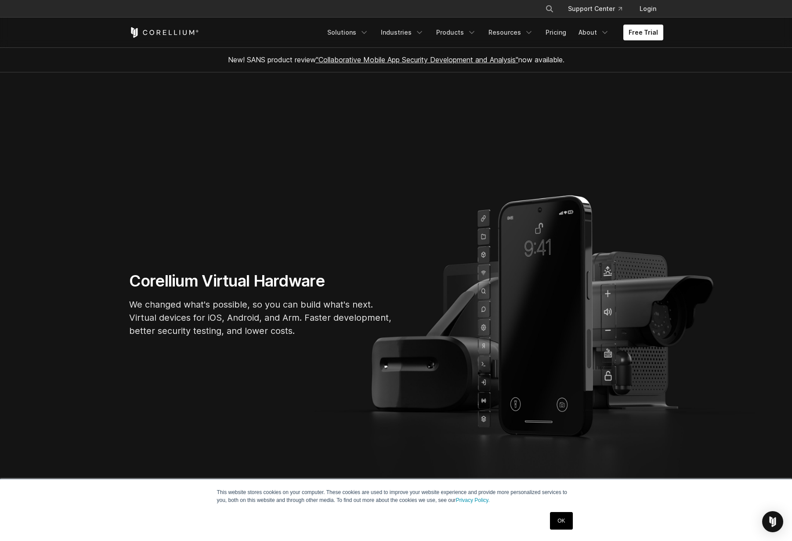 The width and height of the screenshot is (792, 541). What do you see at coordinates (511, 32) in the screenshot?
I see `a: Resources` at bounding box center [511, 32].